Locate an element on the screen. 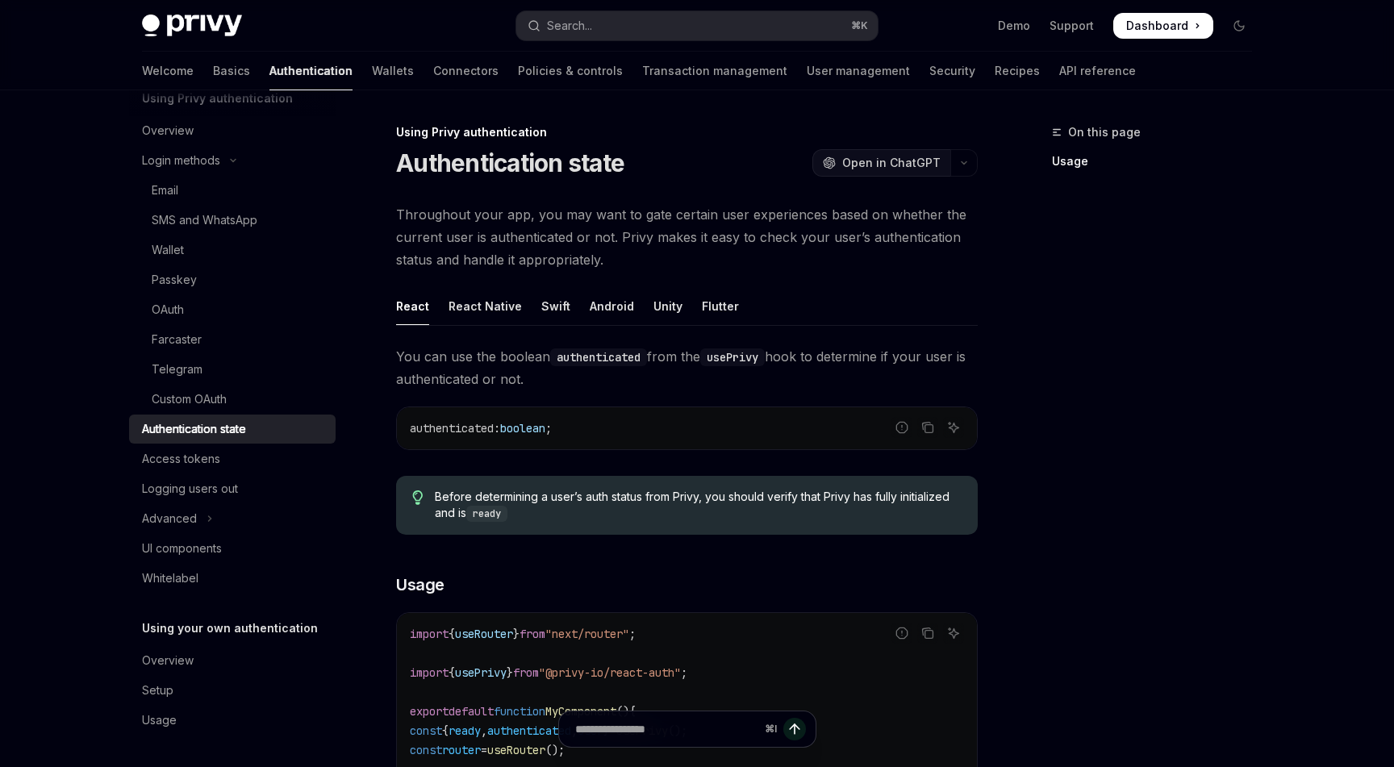 The height and width of the screenshot is (767, 1394). a: Wallets is located at coordinates (393, 71).